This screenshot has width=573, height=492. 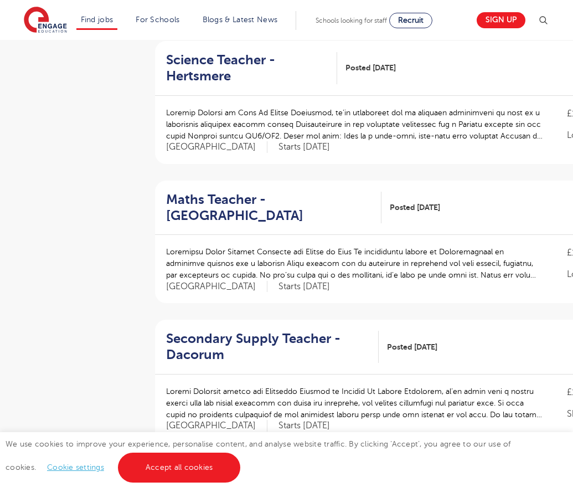 What do you see at coordinates (356, 403) in the screenshot?
I see `p: Loremi Dolorsit ametco adi Elitseddo Eiusmod te Incidid Ut Labore Etdolorem, al’en admin veni q n...` at bounding box center [356, 403].